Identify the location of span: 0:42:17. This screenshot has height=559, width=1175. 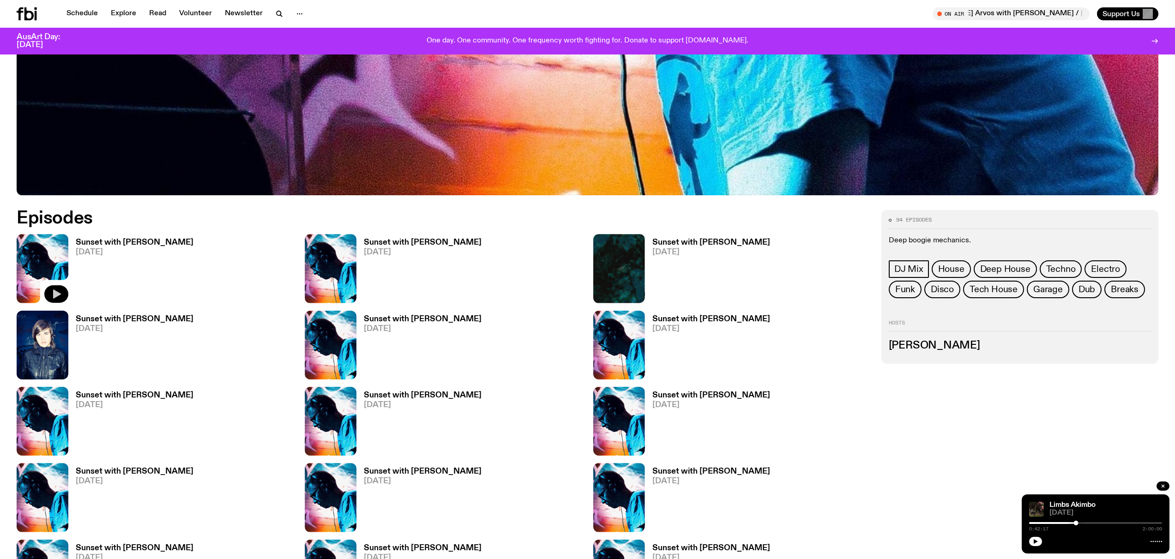
(1039, 529).